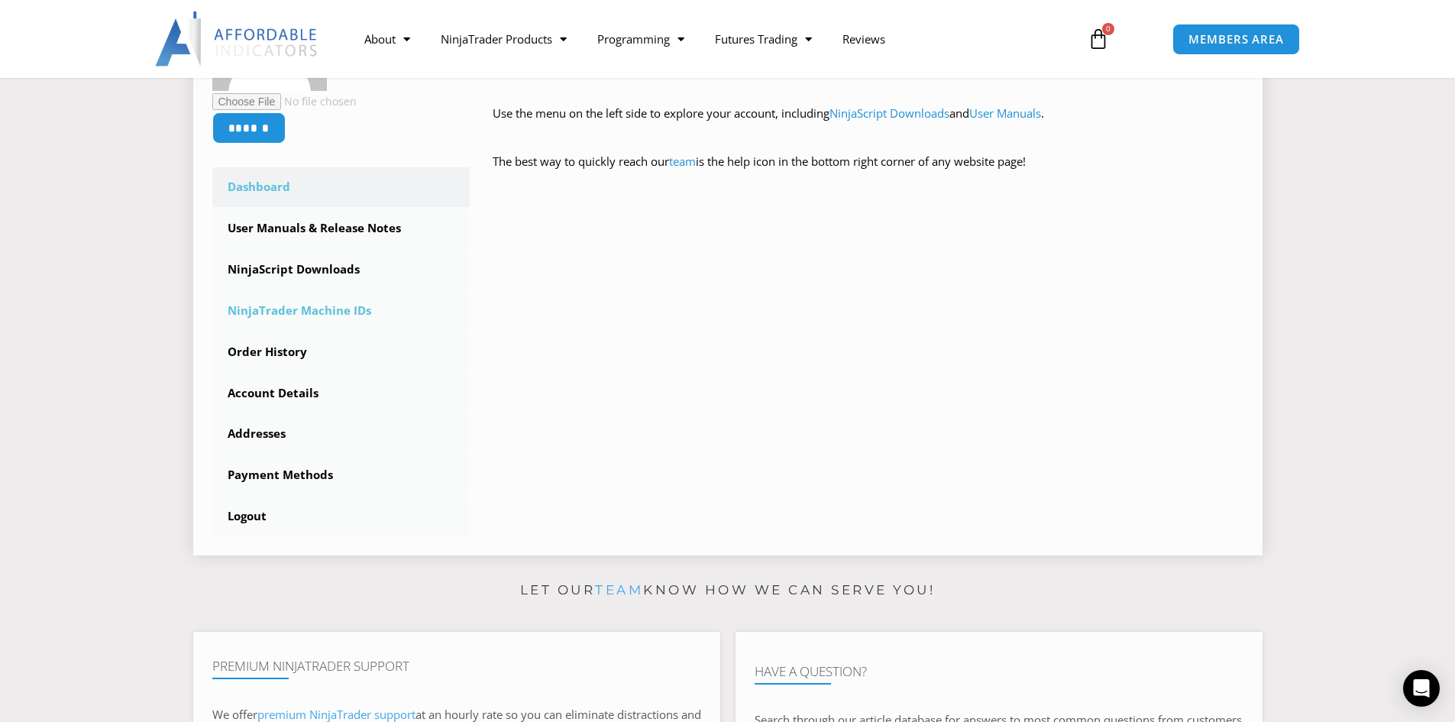  I want to click on a: Account Details, so click(341, 393).